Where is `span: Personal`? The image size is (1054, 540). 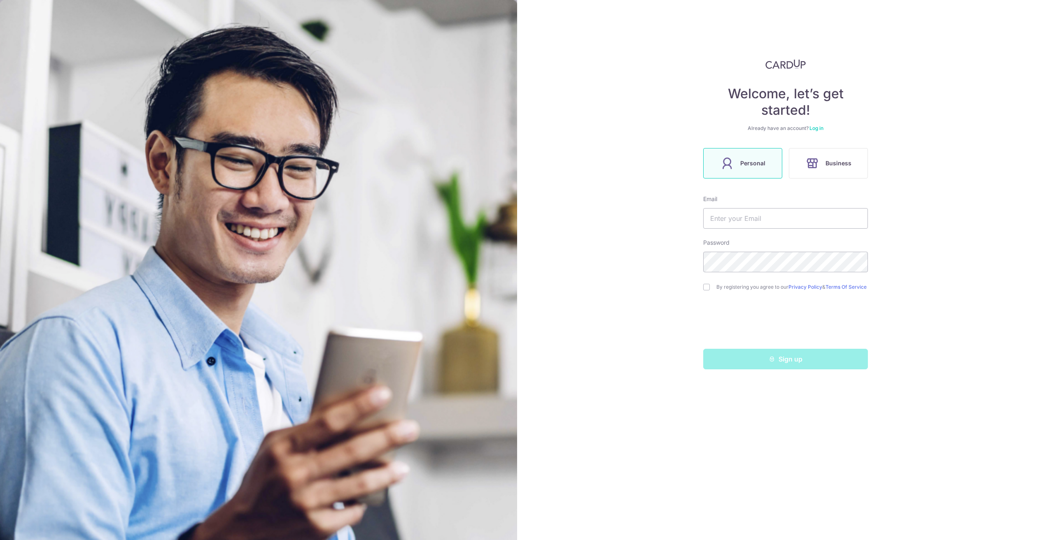
span: Personal is located at coordinates (752, 163).